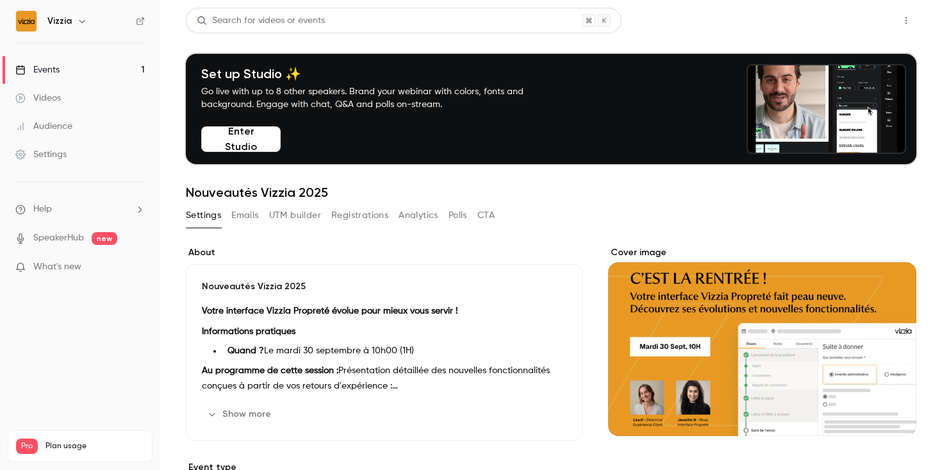  I want to click on strong: Votre interface Vizzia Propreté évolue pour mieux vous servir !, so click(329, 311).